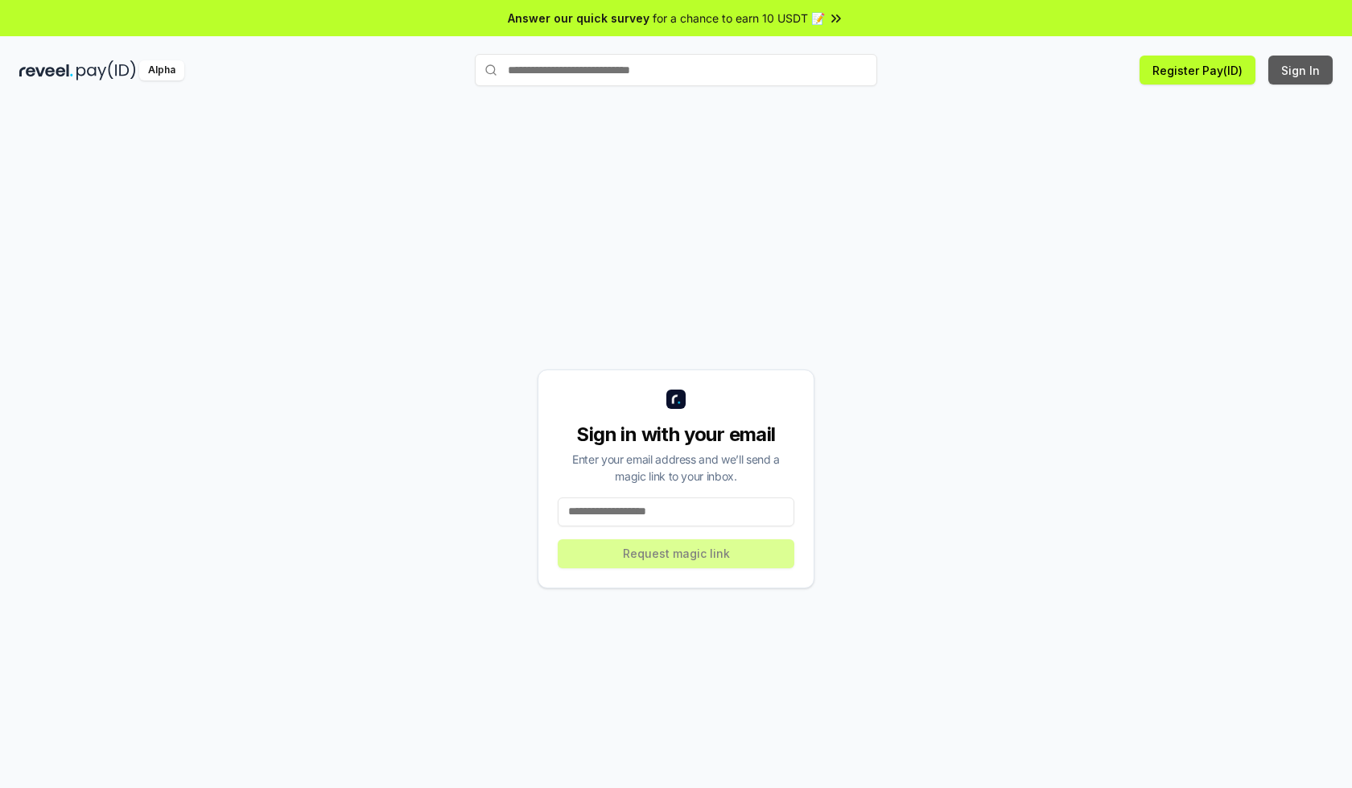 The height and width of the screenshot is (788, 1352). Describe the element at coordinates (579, 18) in the screenshot. I see `span: Answer our quick survey` at that location.